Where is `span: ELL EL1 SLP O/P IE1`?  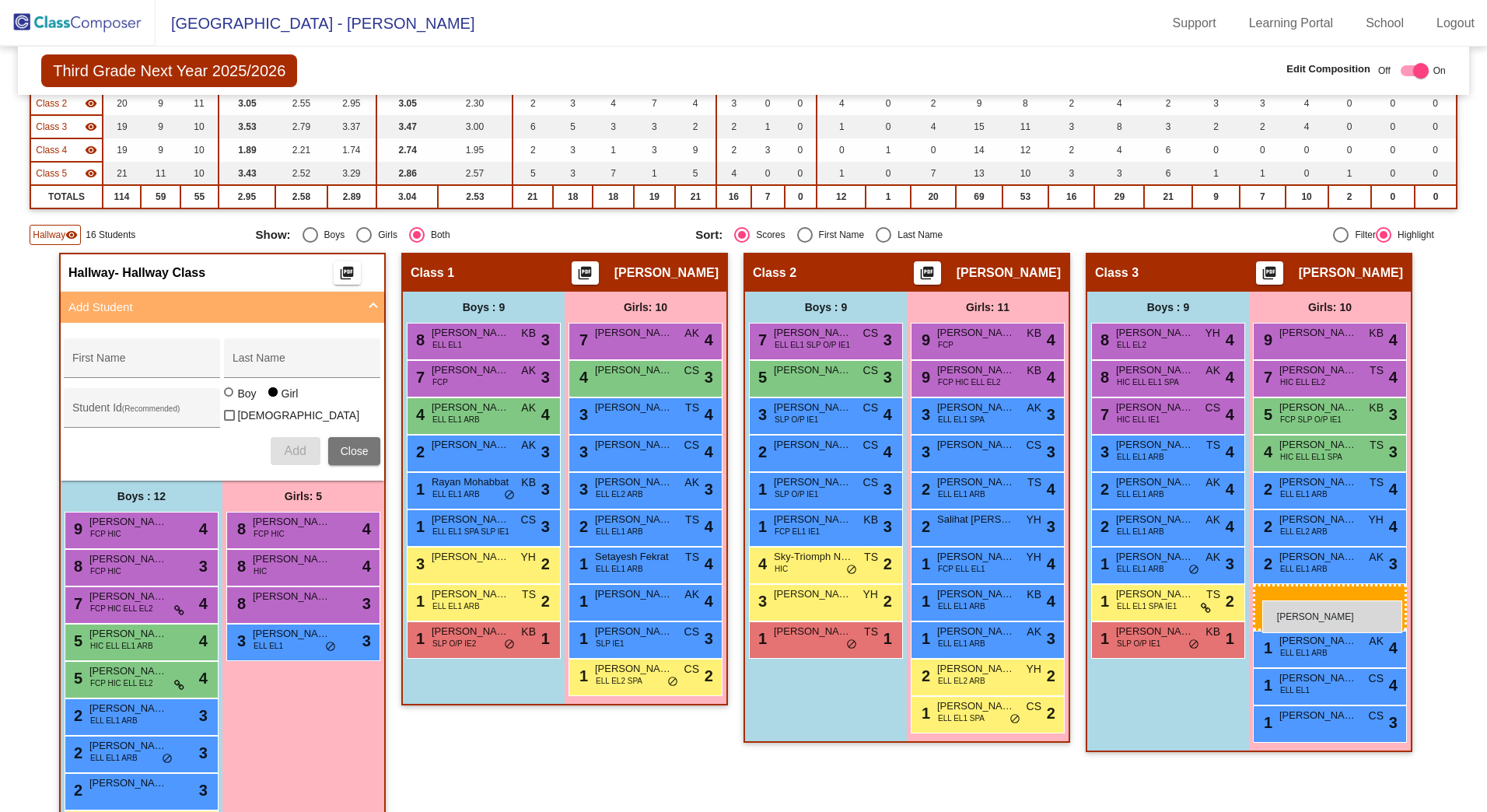
span: ELL EL1 SLP O/P IE1 is located at coordinates (812, 345).